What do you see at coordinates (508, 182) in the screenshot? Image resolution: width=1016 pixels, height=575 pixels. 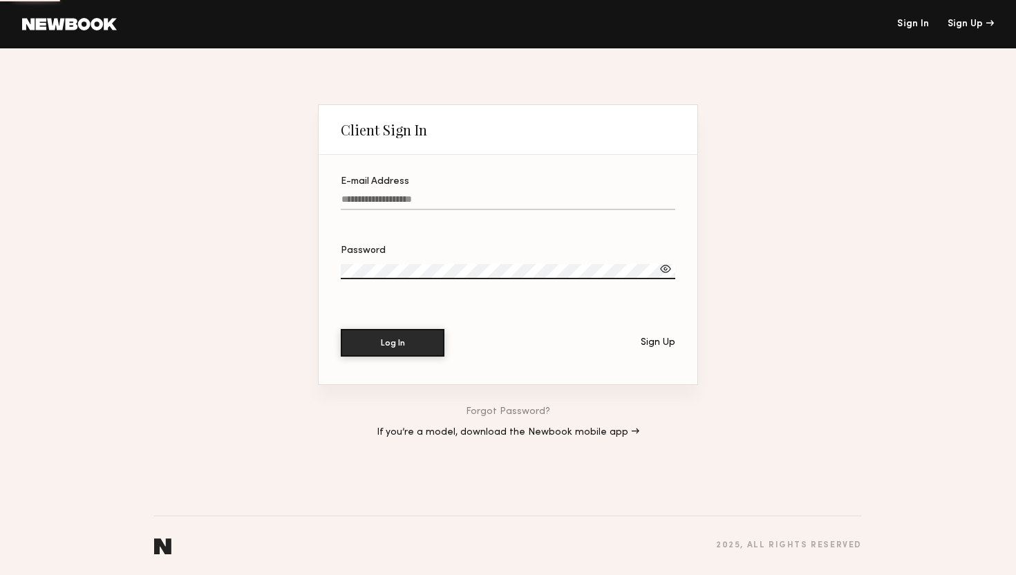 I see `div: E-mail Address` at bounding box center [508, 182].